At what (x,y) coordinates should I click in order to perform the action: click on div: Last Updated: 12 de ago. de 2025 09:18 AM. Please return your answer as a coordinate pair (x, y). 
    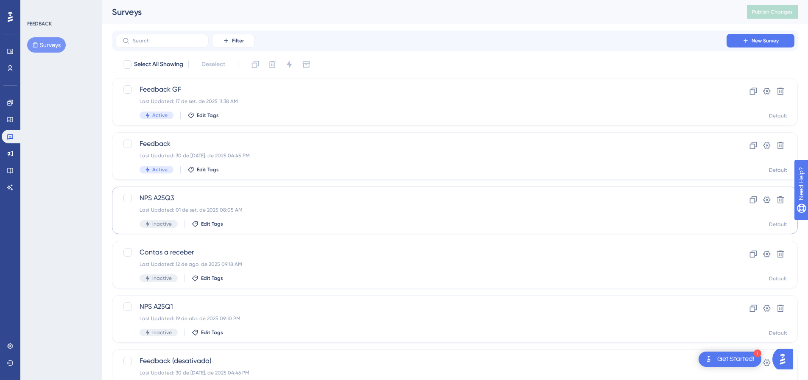
    Looking at the image, I should click on (421, 264).